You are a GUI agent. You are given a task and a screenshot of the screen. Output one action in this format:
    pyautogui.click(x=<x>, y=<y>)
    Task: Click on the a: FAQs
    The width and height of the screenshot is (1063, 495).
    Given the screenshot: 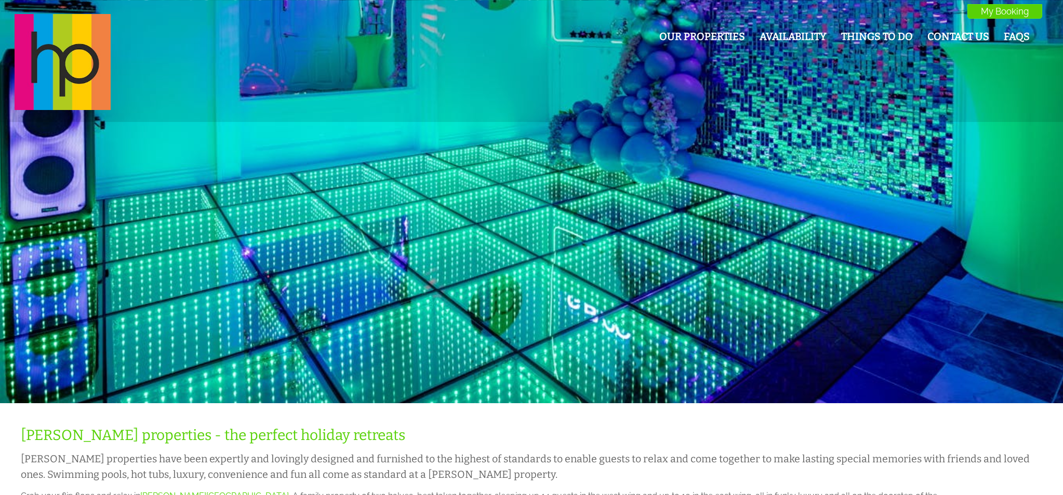 What is the action you would take?
    pyautogui.click(x=1016, y=36)
    